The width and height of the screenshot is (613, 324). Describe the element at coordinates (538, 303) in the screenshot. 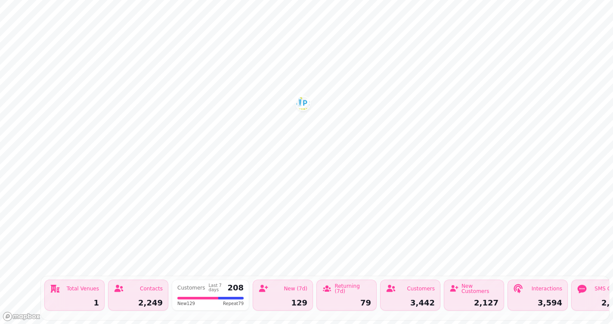

I see `div: 3,594` at that location.